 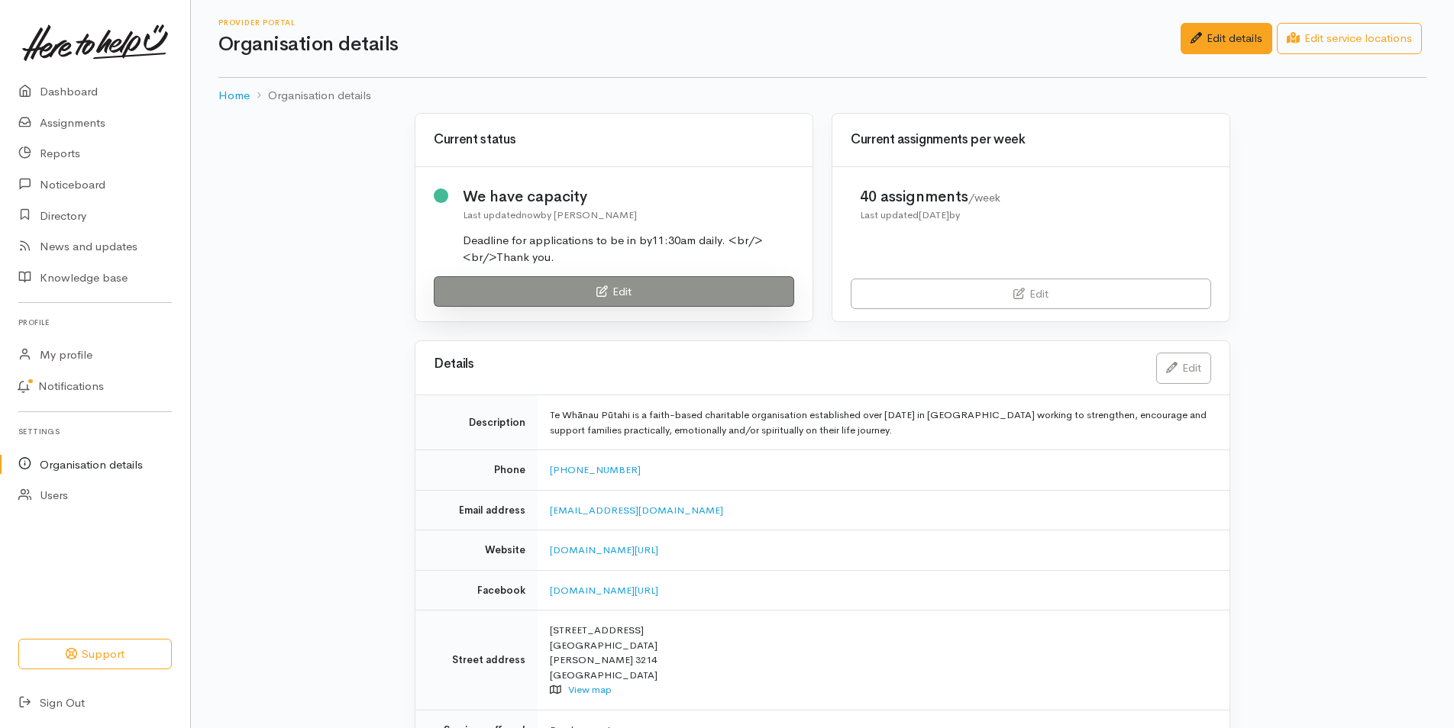 I want to click on button: Support, so click(x=95, y=654).